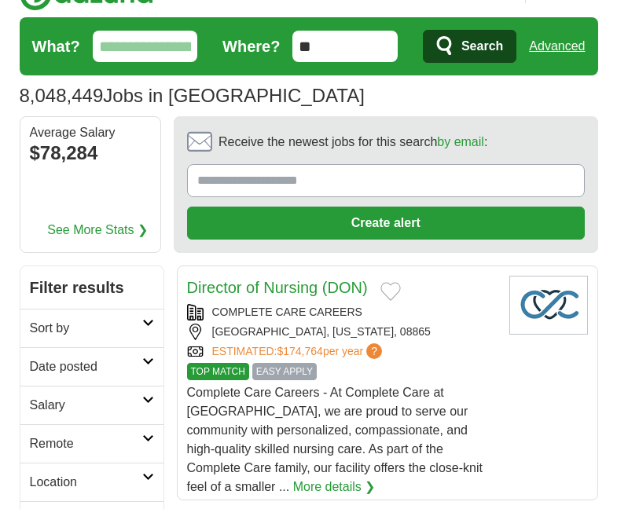 The width and height of the screenshot is (617, 509). Describe the element at coordinates (251, 46) in the screenshot. I see `label: Where?` at that location.